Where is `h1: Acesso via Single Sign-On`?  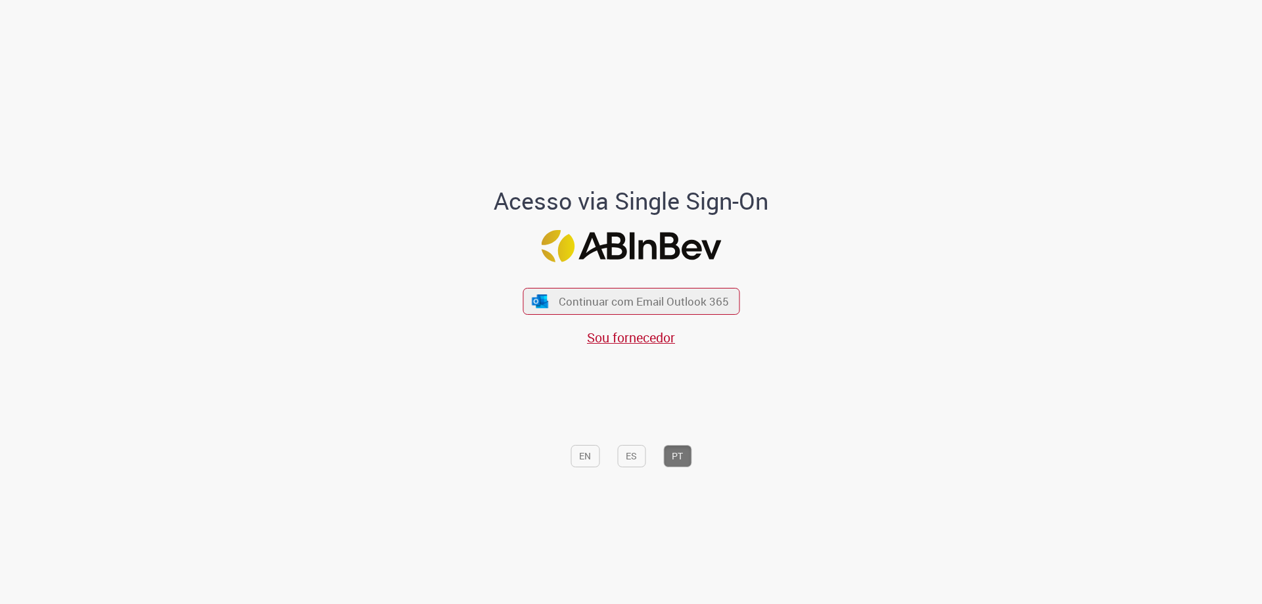 h1: Acesso via Single Sign-On is located at coordinates (631, 201).